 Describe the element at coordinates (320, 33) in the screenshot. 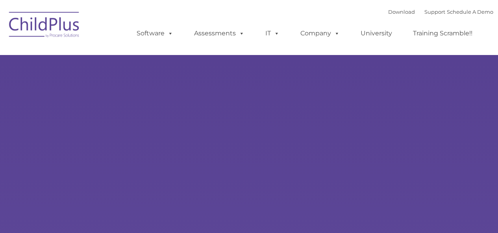

I see `a: Company` at that location.